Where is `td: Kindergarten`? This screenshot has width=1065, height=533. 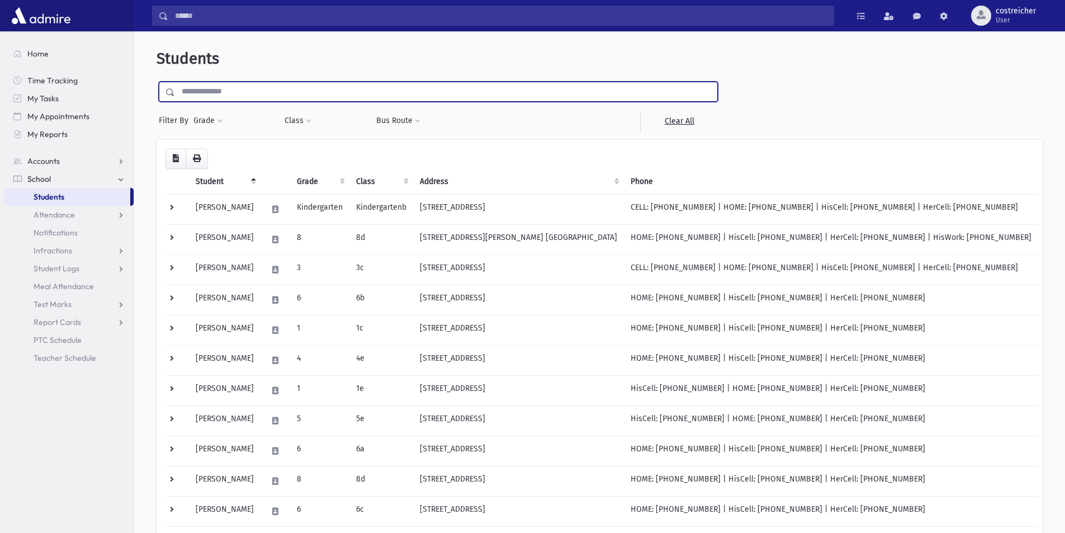
td: Kindergarten is located at coordinates (320, 209).